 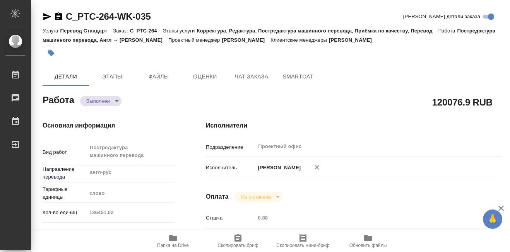 What do you see at coordinates (463, 102) in the screenshot?
I see `h2: 120076.9 RUB` at bounding box center [463, 102].